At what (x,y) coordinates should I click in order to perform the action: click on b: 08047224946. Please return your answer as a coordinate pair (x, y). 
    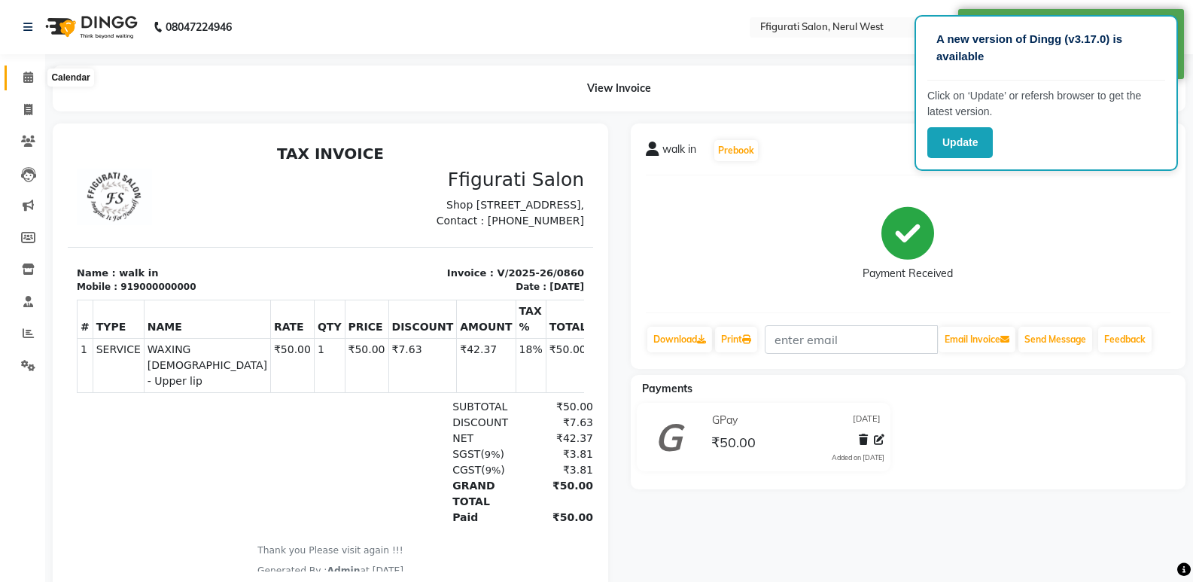
    Looking at the image, I should click on (199, 27).